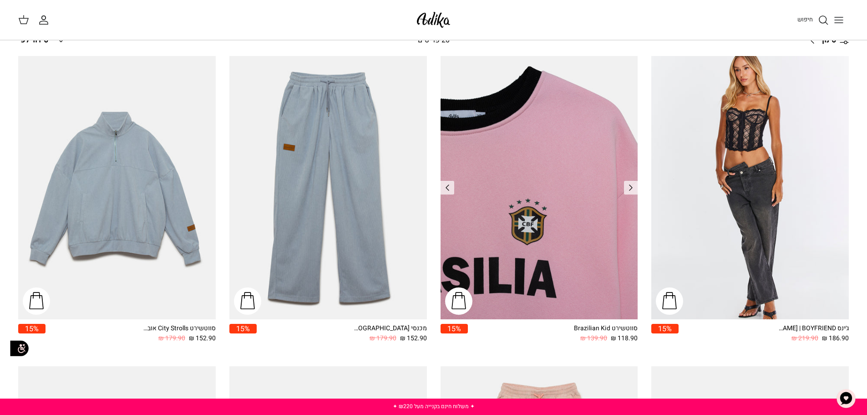 Image resolution: width=867 pixels, height=415 pixels. Describe the element at coordinates (33, 40) in the screenshot. I see `span: סידור לפי` at that location.